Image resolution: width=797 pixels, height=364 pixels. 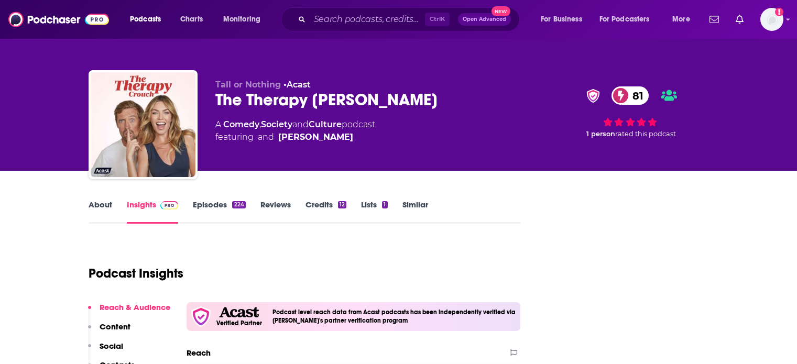 What do you see at coordinates (326, 212) in the screenshot?
I see `a: Credits12` at bounding box center [326, 212].